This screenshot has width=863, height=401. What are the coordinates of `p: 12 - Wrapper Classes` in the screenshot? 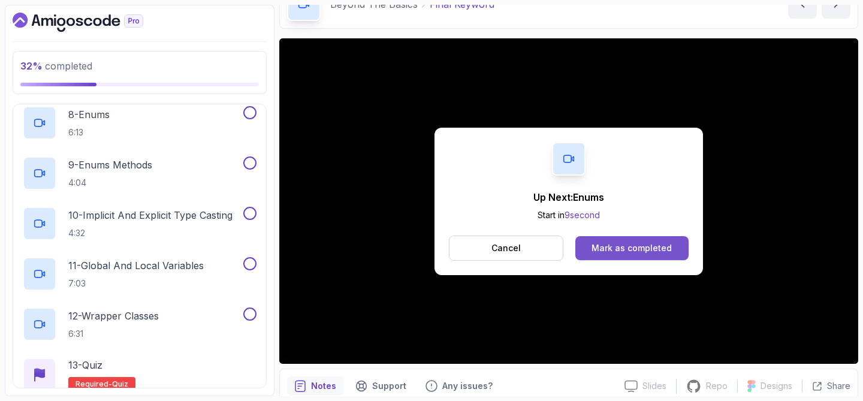 It's located at (113, 316).